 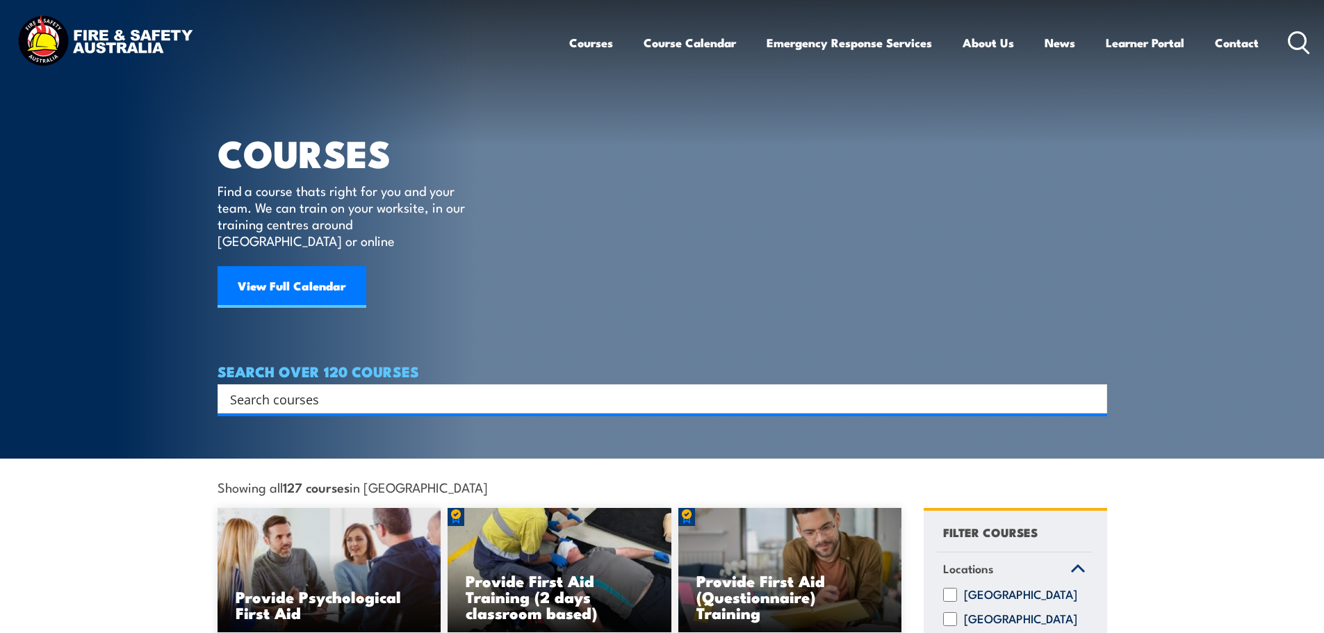 I want to click on h4: FILTER COURSES, so click(x=990, y=532).